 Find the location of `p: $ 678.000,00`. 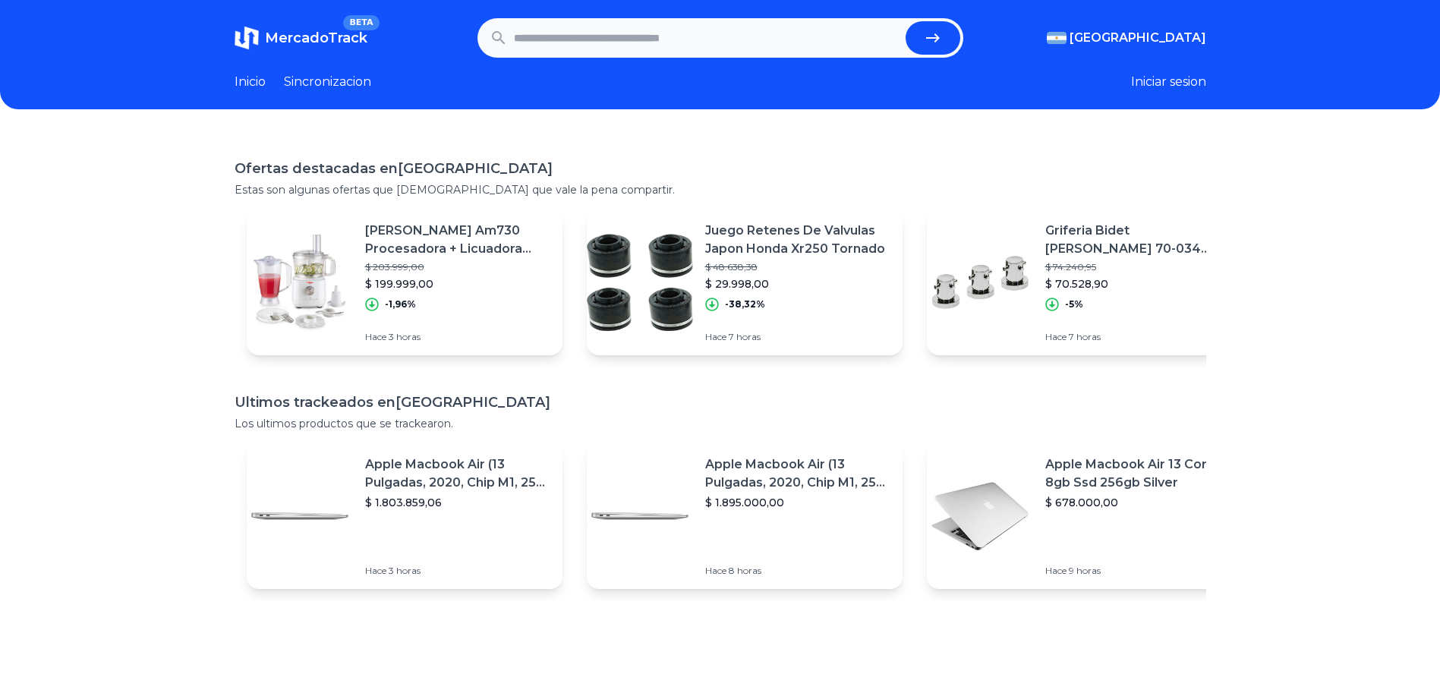

p: $ 678.000,00 is located at coordinates (1138, 503).